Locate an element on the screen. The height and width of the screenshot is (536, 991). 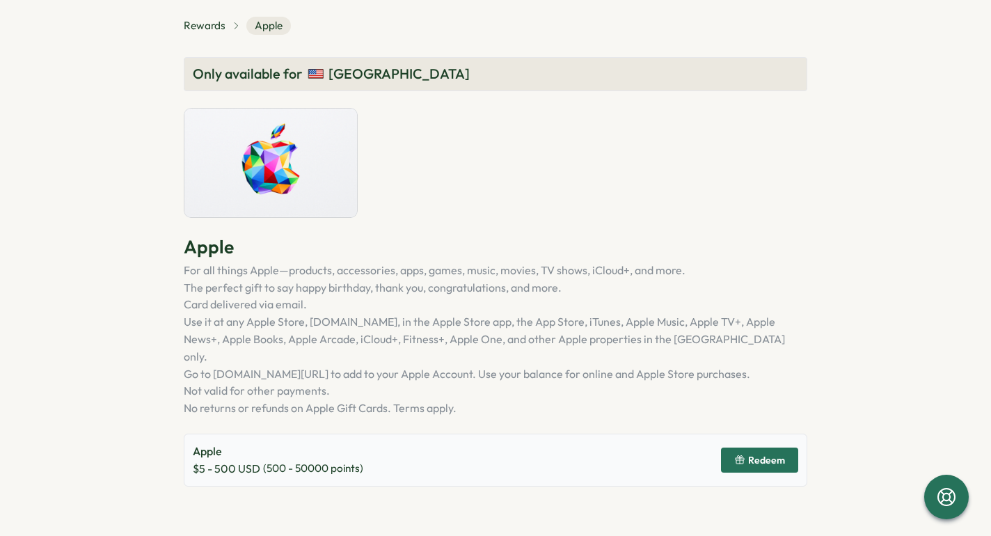
li: Card delivered via email. is located at coordinates (495, 304).